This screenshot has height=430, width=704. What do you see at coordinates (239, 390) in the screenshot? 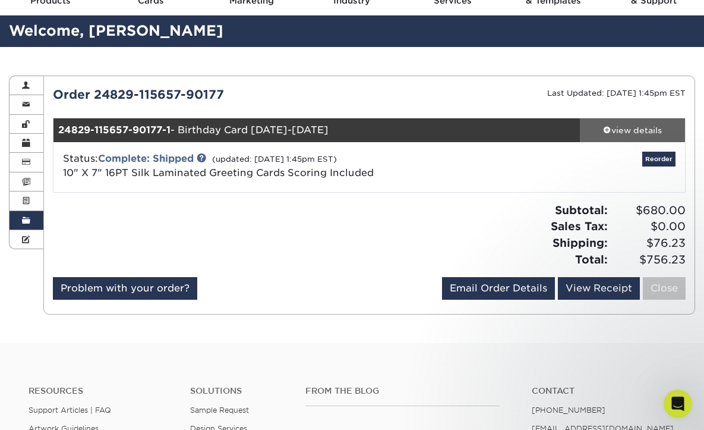
I see `h4: Solutions` at bounding box center [239, 390].